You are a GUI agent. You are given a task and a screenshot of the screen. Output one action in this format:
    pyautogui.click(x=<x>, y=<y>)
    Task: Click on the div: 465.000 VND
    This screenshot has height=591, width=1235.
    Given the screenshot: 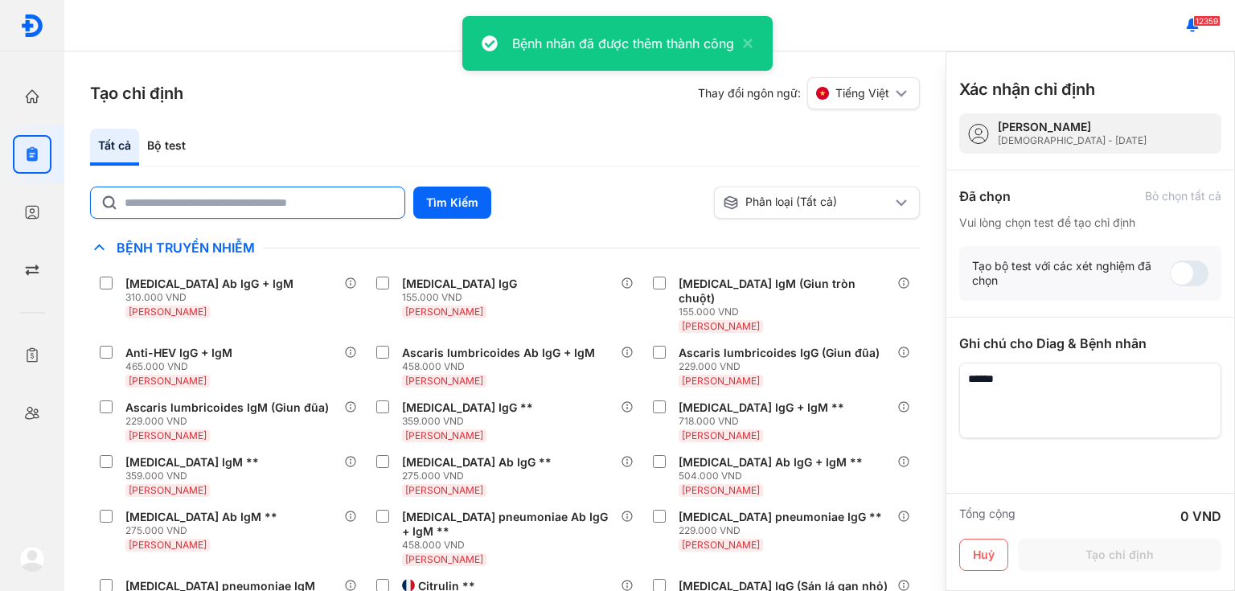 What is the action you would take?
    pyautogui.click(x=182, y=367)
    